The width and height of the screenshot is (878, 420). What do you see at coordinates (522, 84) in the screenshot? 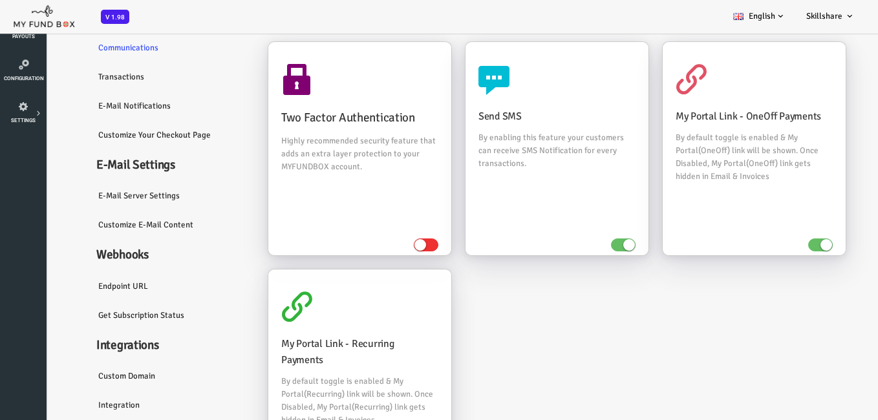
I see `h4: Send SMS` at bounding box center [522, 84].